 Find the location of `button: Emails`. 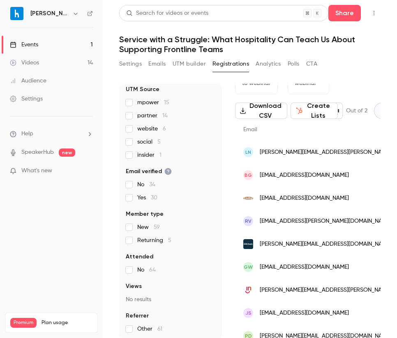

button: Emails is located at coordinates (157, 64).